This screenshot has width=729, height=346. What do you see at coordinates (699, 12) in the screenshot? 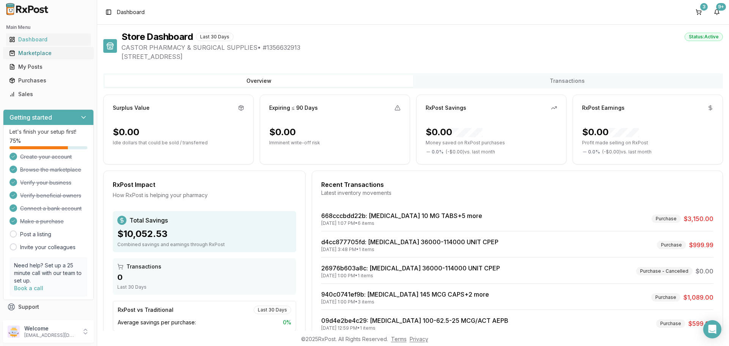
I see `a: 3` at bounding box center [699, 12].